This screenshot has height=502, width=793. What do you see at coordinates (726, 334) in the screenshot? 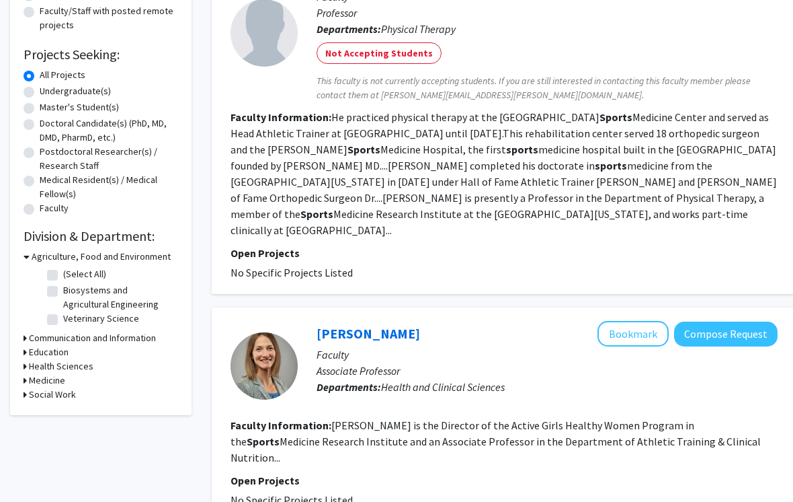
I see `button: Compose Request to Deirdre Dlugonski` at bounding box center [726, 334].